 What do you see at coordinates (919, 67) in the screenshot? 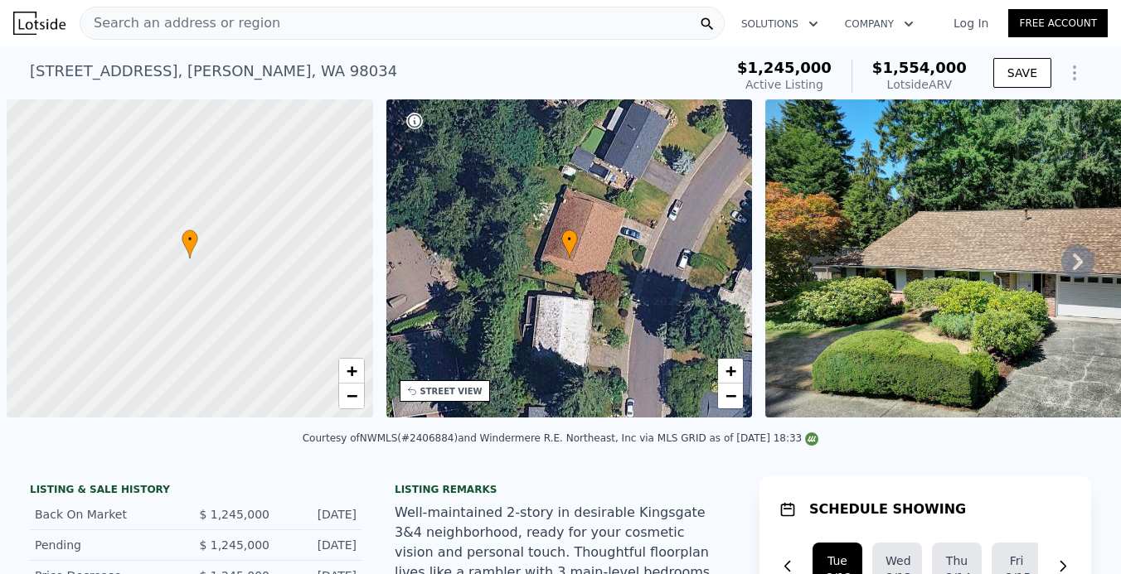
I see `span: $1,554,000` at bounding box center [919, 67].